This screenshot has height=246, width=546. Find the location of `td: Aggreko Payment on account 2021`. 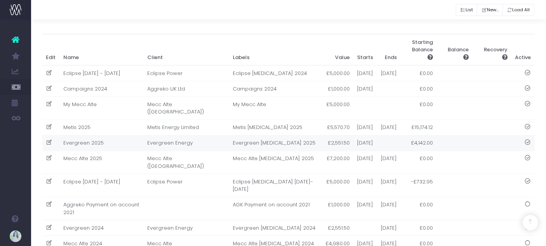

td: Aggreko Payment on account 2021 is located at coordinates (101, 209).